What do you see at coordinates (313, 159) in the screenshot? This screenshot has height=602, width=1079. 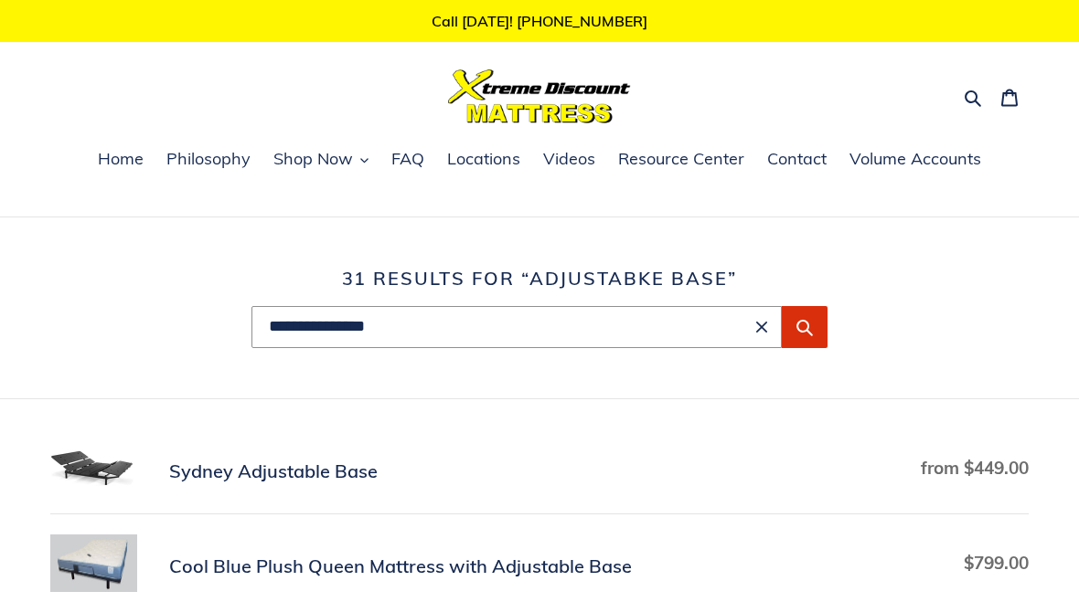 I see `span: Shop Now` at bounding box center [313, 159].